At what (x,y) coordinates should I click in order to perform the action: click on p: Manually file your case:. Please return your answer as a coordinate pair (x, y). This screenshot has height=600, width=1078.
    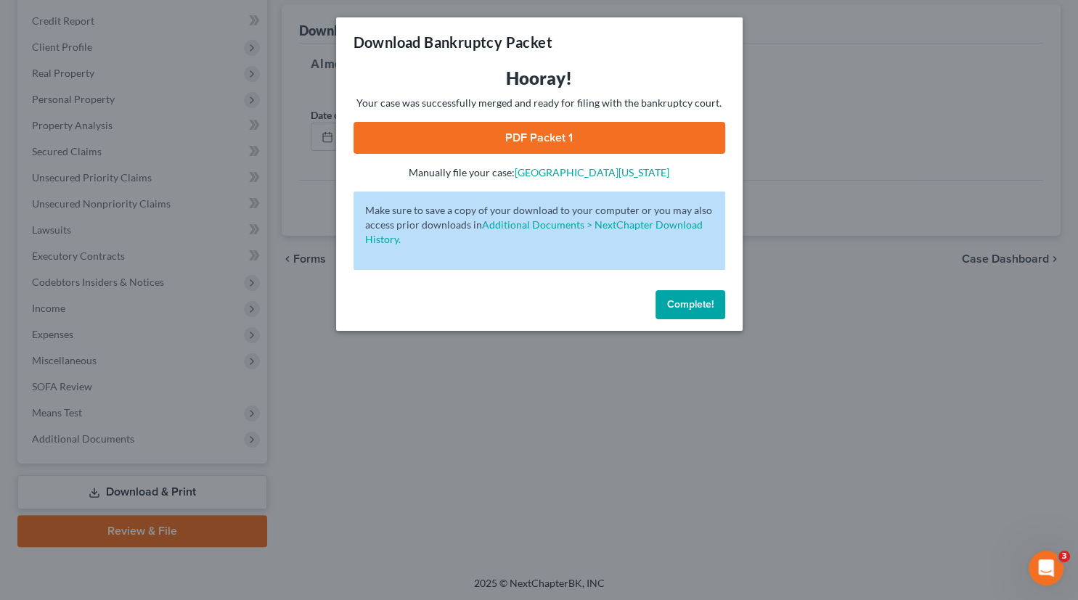
    Looking at the image, I should click on (539, 173).